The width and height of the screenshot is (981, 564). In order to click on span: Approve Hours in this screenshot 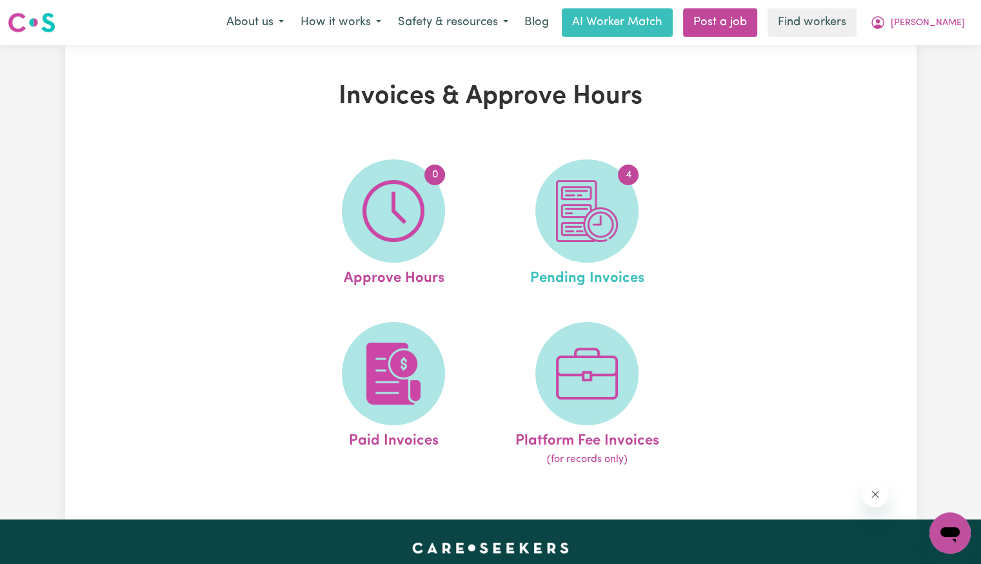, I will do `click(394, 276)`.